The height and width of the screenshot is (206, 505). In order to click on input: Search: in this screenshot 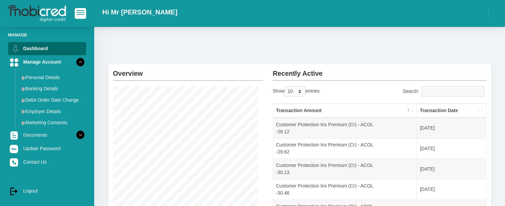, I will do `click(453, 91)`.